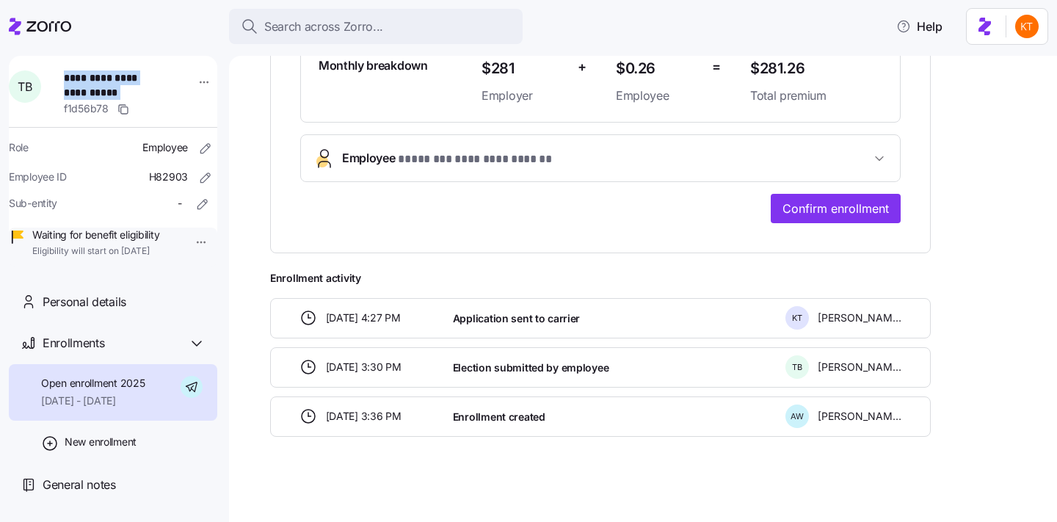 This screenshot has width=1057, height=522. What do you see at coordinates (919, 26) in the screenshot?
I see `span: Help` at bounding box center [919, 26].